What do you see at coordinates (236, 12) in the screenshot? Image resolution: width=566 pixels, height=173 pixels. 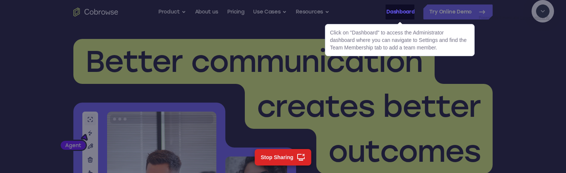 I see `a: Pricing` at bounding box center [236, 12].